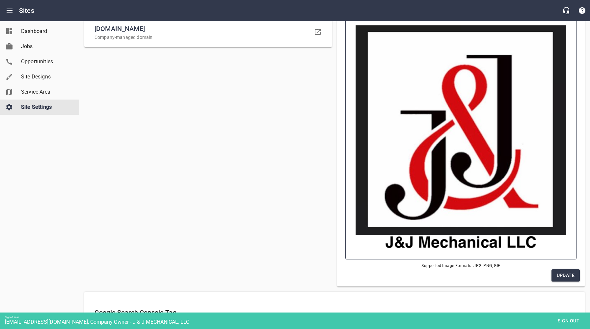 This screenshot has width=590, height=329. I want to click on a: Visit your domain, so click(318, 32).